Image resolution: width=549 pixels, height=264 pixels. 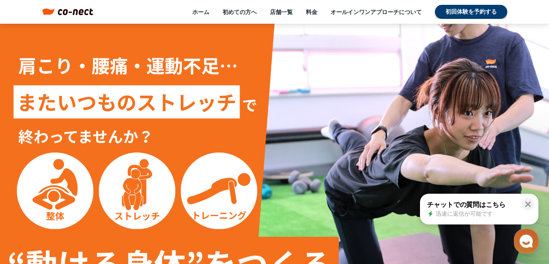 I want to click on a: ホーム, so click(x=201, y=12).